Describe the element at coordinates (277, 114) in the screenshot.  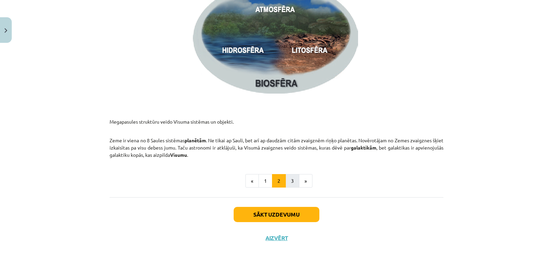
I see `p: Megapasules struktūru veido Visuma sistēmas un objekti.` at that location.